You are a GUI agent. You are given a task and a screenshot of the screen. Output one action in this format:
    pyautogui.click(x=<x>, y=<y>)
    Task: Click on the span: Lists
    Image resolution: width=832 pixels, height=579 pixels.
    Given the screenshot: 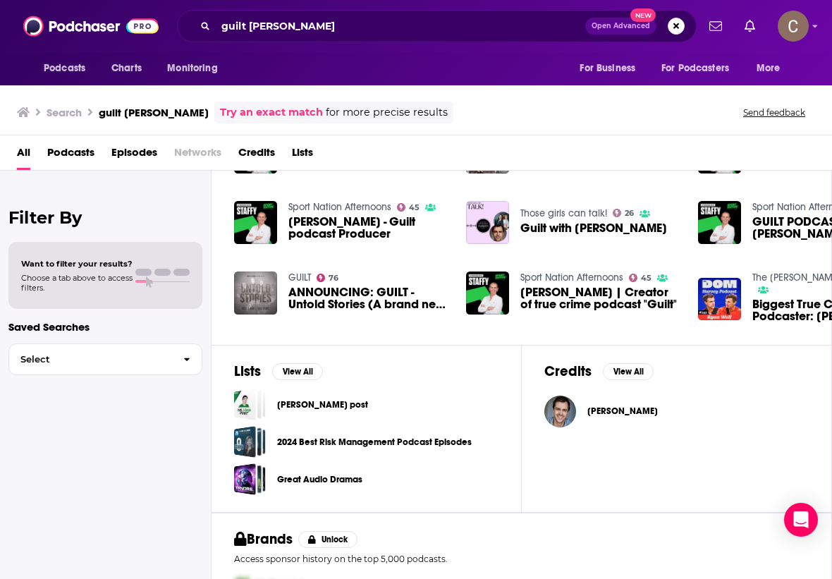 What is the action you would take?
    pyautogui.click(x=302, y=155)
    